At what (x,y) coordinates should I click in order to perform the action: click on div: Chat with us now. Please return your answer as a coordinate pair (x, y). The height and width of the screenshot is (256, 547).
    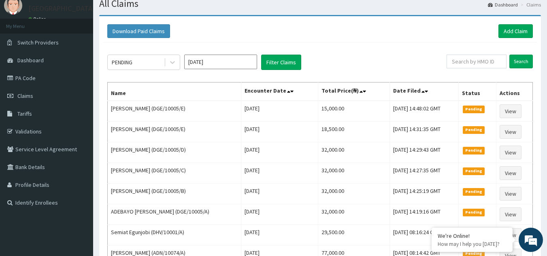
    Looking at the image, I should click on (89, 51).